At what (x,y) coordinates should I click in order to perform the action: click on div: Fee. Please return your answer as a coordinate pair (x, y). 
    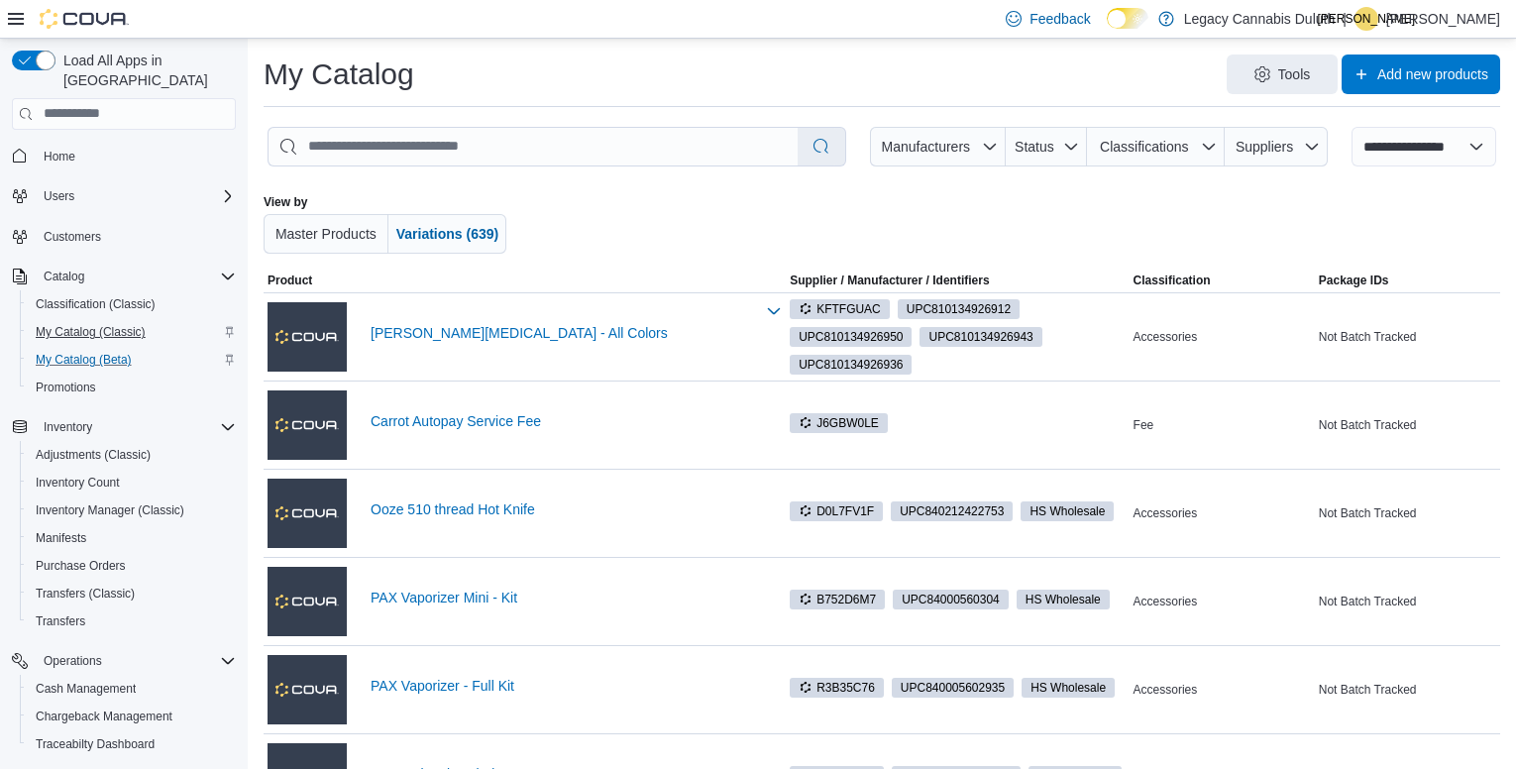
    Looking at the image, I should click on (1222, 425).